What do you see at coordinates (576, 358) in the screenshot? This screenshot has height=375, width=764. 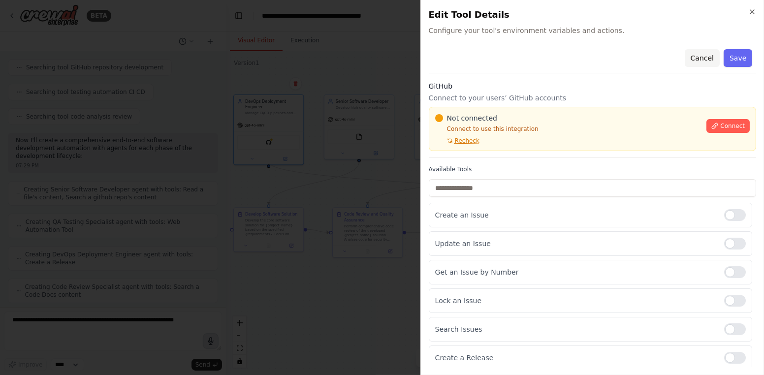 I see `p: Create a Release` at bounding box center [576, 358].